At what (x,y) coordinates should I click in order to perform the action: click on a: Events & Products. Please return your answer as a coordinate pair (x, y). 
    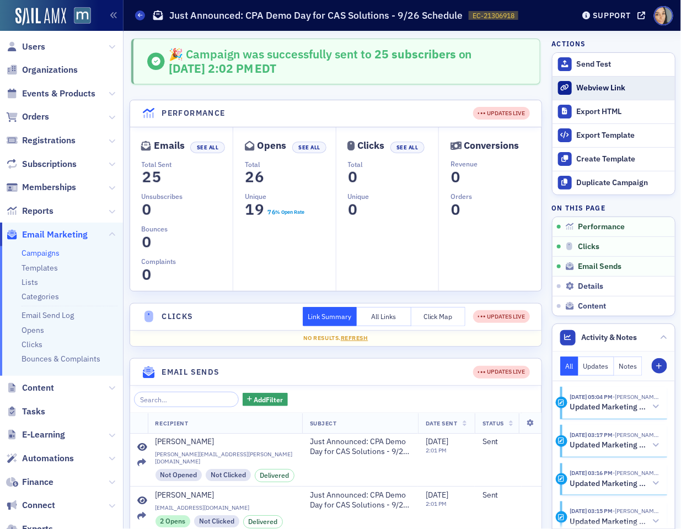
    Looking at the image, I should click on (51, 94).